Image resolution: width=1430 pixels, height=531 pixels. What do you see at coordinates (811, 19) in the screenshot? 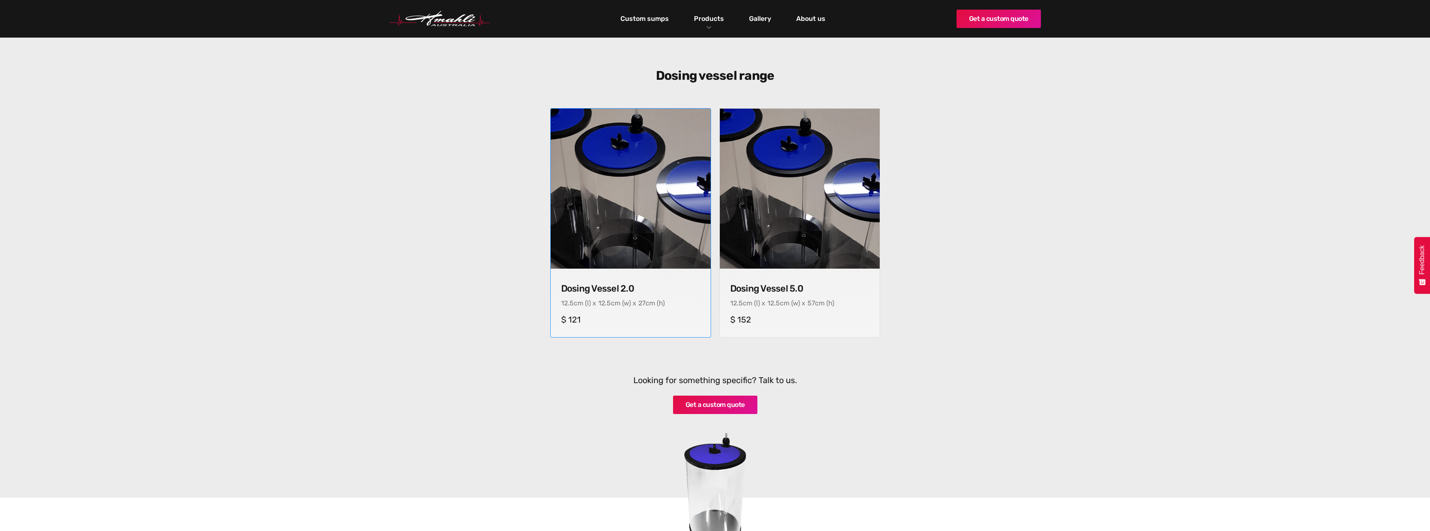
I see `a: About us` at bounding box center [811, 19].